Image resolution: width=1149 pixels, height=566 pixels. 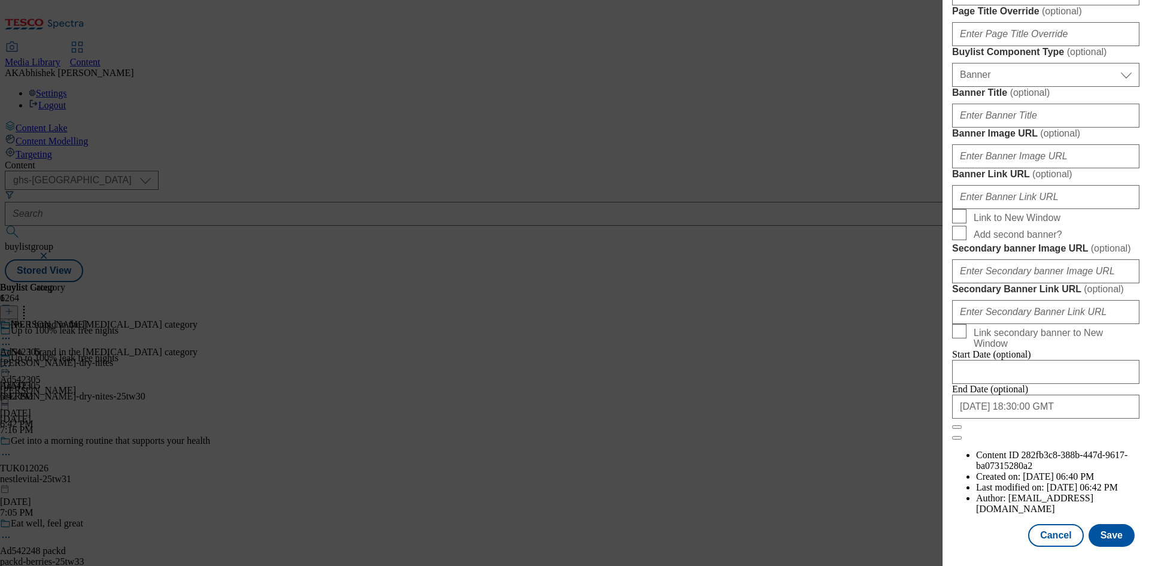 I want to click on input: Enter Banner Link URL, so click(x=1046, y=197).